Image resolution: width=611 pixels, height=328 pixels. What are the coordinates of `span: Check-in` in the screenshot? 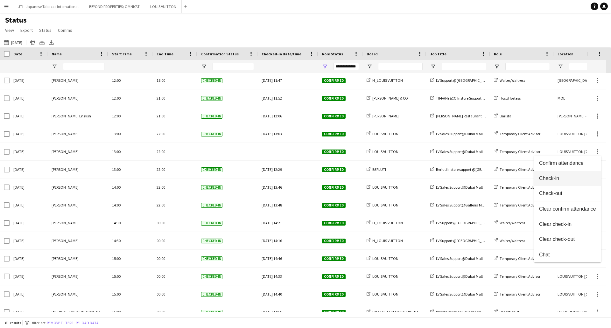 It's located at (567, 178).